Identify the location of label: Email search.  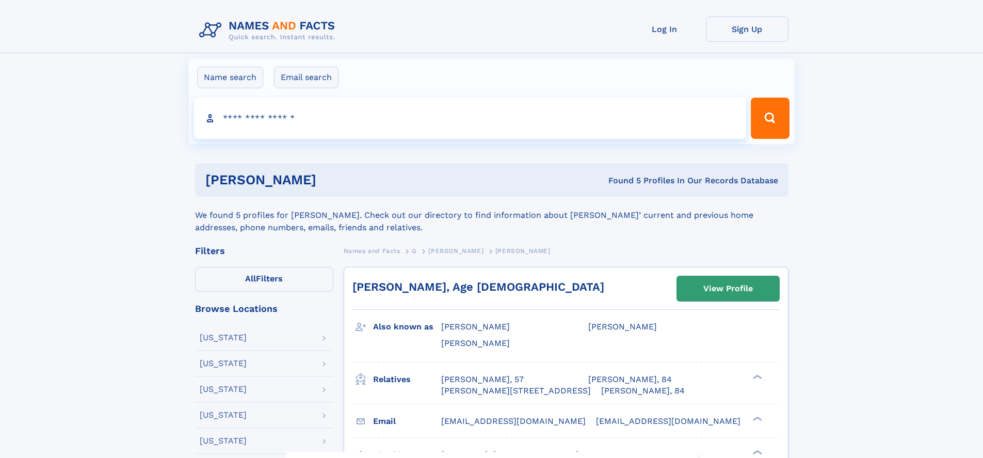
(306, 77).